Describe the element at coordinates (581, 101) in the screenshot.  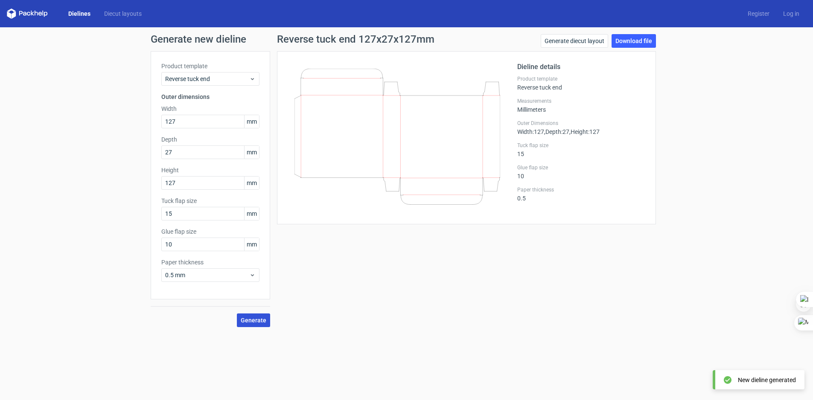
I see `label: Measurements` at that location.